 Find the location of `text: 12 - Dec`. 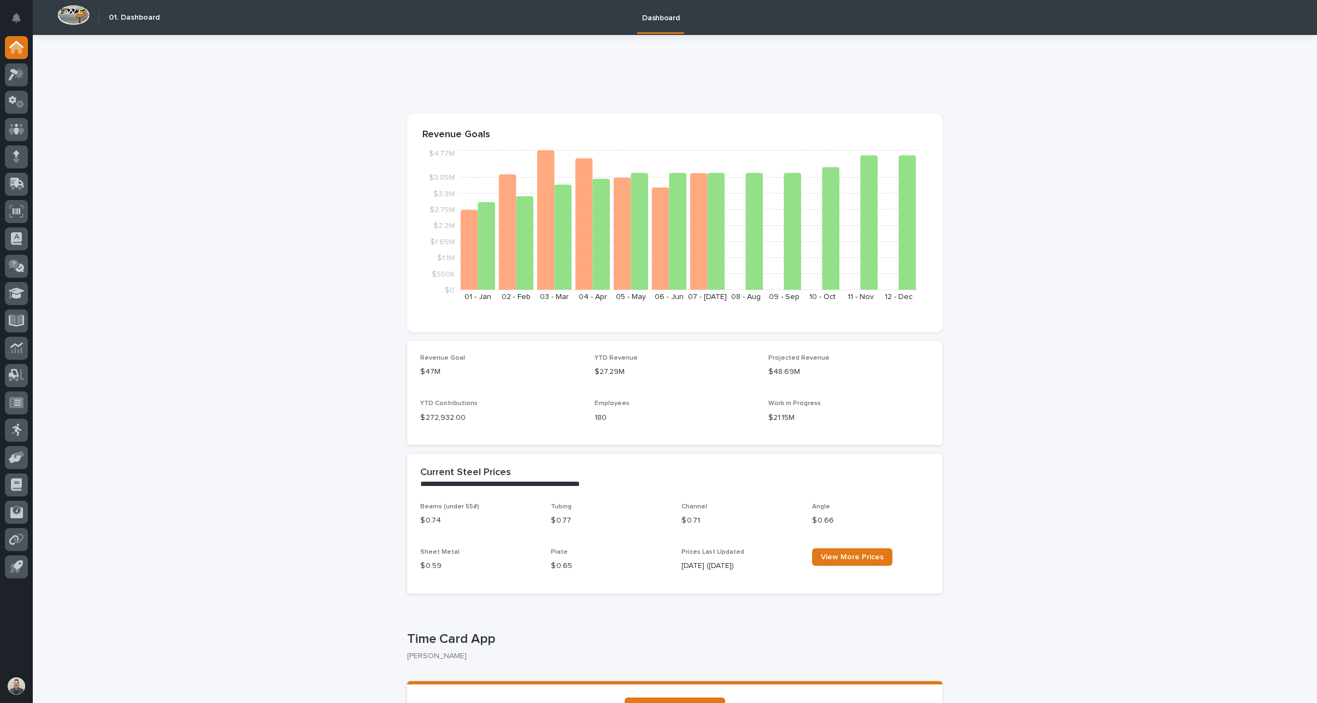

text: 12 - Dec is located at coordinates (898, 297).